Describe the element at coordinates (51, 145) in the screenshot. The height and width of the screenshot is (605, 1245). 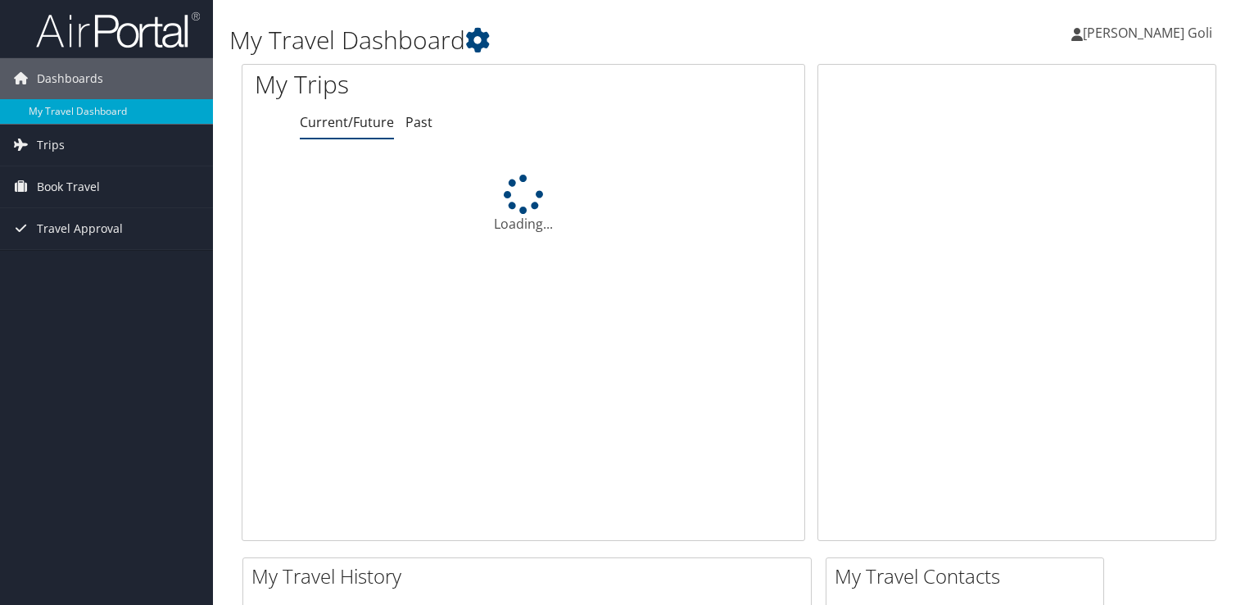
I see `span: Trips` at that location.